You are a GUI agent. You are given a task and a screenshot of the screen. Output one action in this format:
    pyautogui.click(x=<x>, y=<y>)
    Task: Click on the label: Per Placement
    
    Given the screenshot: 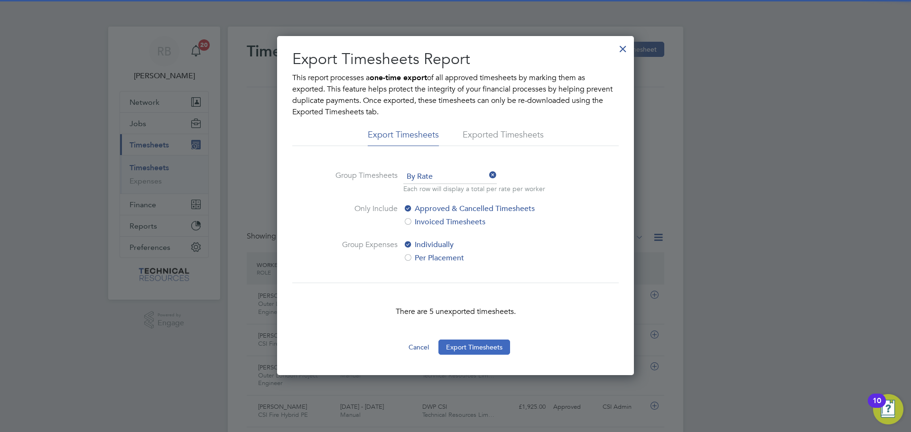 What is the action you would take?
    pyautogui.click(x=483, y=258)
    